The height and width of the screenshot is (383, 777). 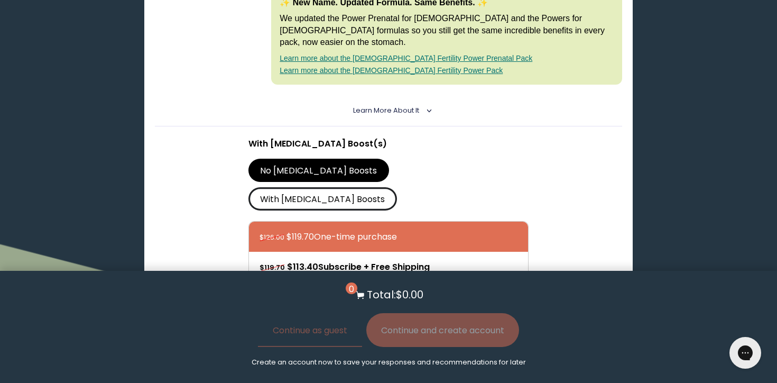 I want to click on p: Total: $0.00, so click(x=395, y=294).